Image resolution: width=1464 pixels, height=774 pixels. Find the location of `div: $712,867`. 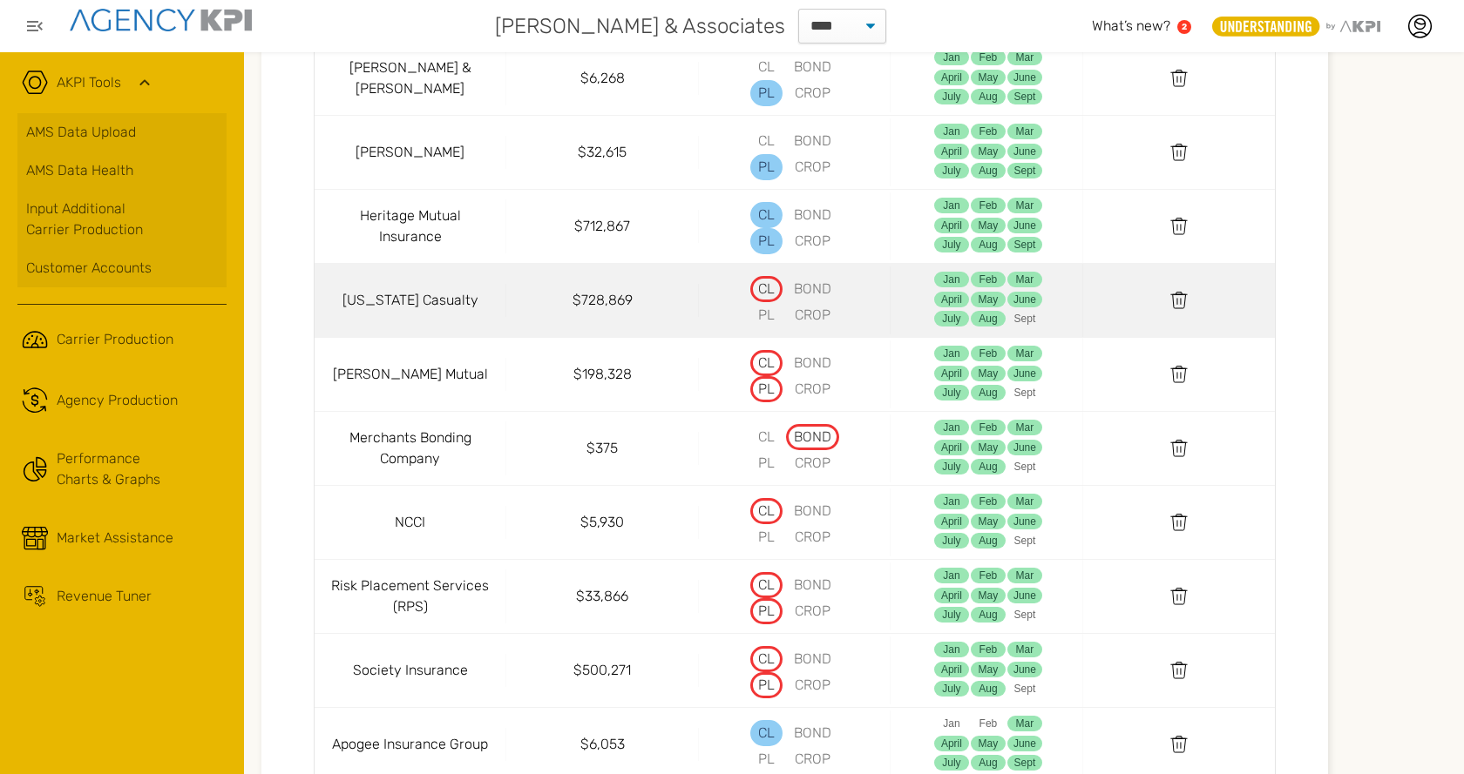

div: $712,867 is located at coordinates (601, 227).